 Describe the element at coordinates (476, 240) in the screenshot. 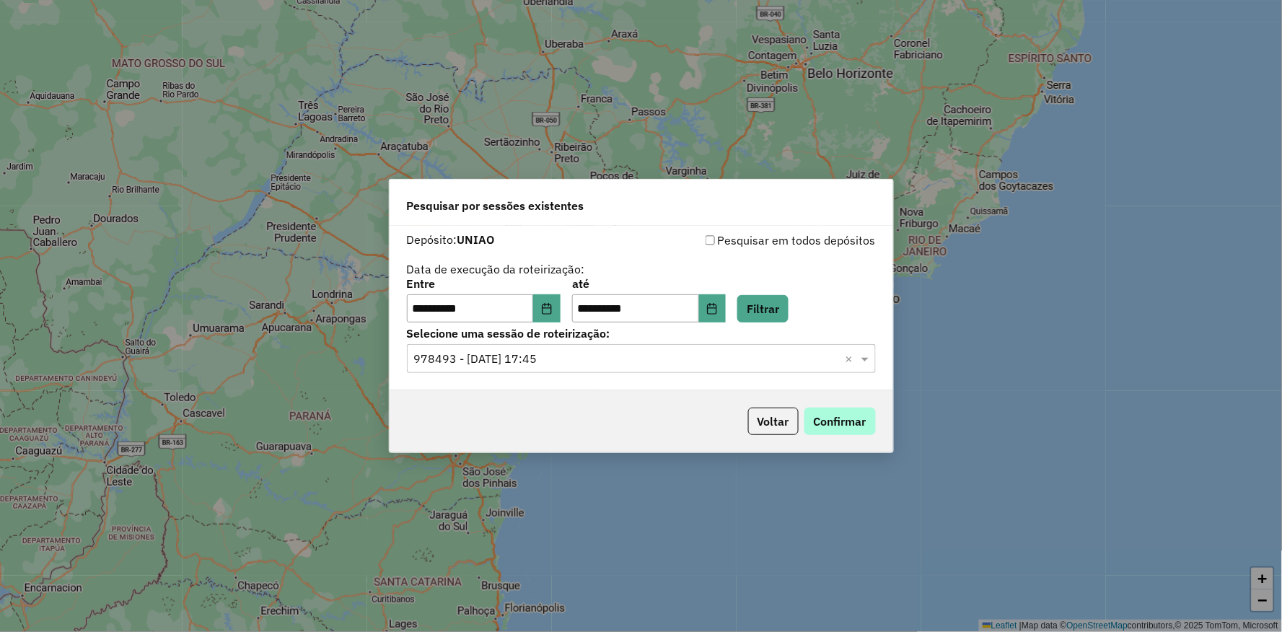

I see `strong: UNIAO` at that location.